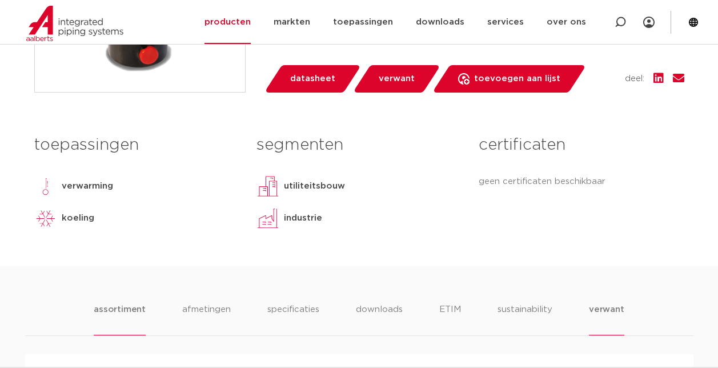 The height and width of the screenshot is (368, 718). What do you see at coordinates (206, 319) in the screenshot?
I see `li: afmetingen` at bounding box center [206, 319].